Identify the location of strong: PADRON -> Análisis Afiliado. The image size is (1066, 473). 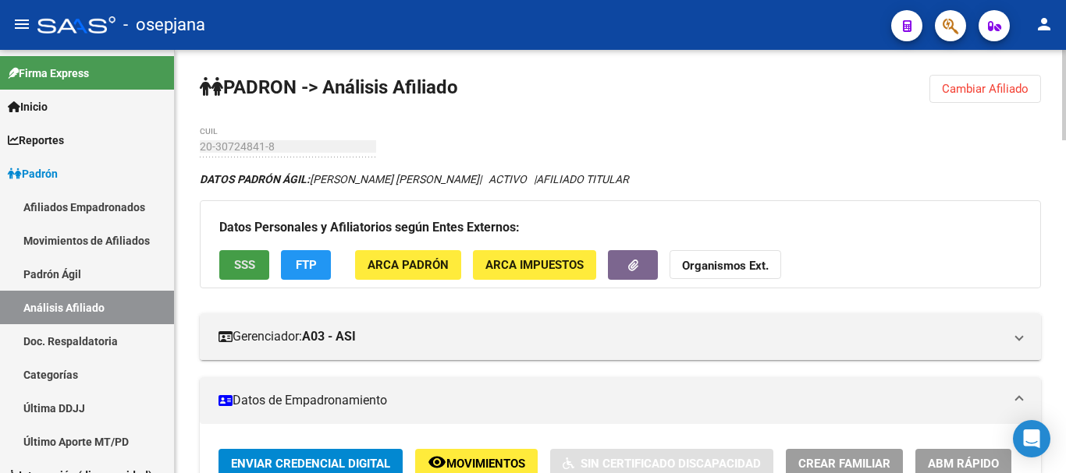
(328, 87).